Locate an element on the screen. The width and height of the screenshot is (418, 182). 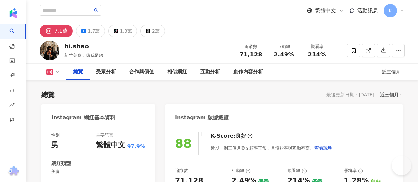
img: chrome extension is located at coordinates (13, 172).